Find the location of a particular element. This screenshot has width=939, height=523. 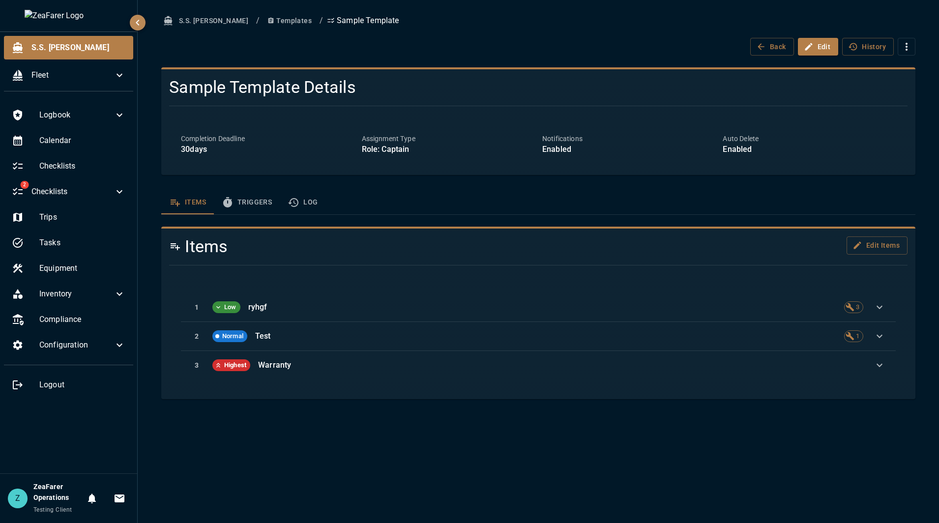

p: 2 is located at coordinates (197, 336).